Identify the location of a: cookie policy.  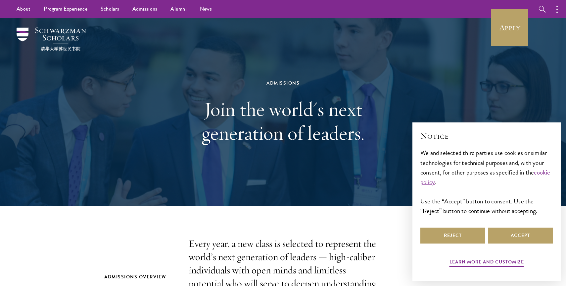
(486, 177).